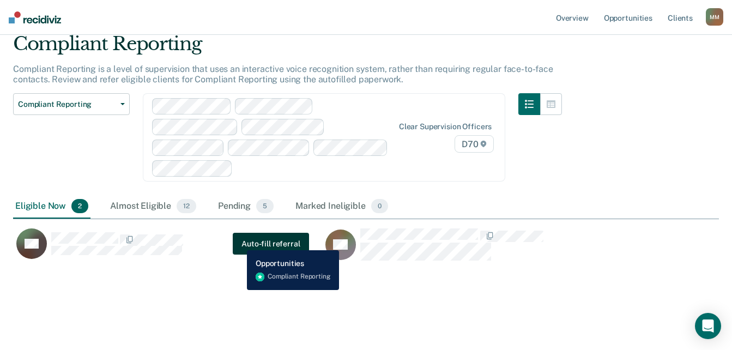 The image size is (732, 350). Describe the element at coordinates (445, 126) in the screenshot. I see `div: Clear supervision officers` at that location.